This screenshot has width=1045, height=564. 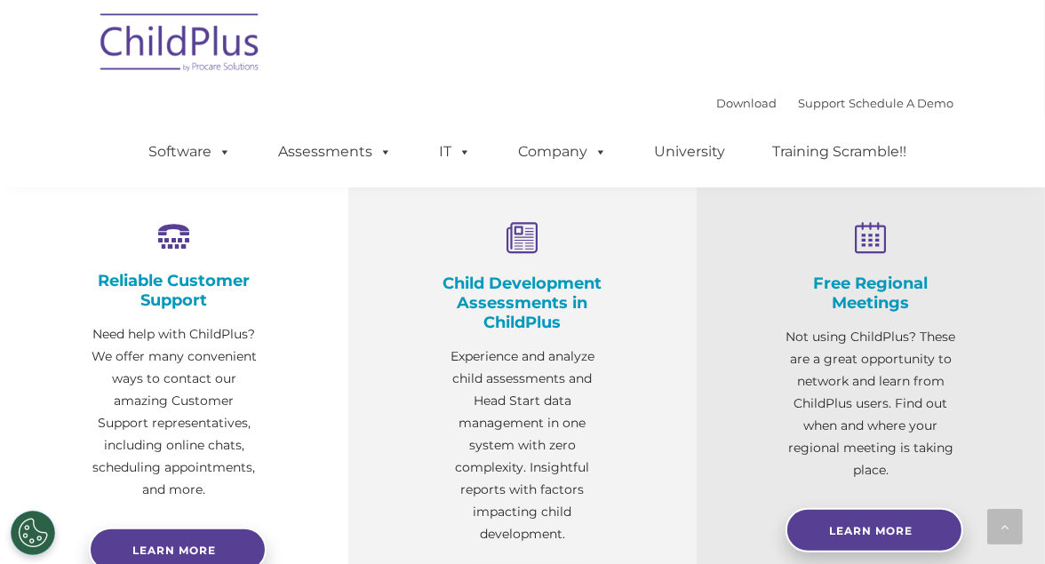 I want to click on a: Download, so click(x=747, y=103).